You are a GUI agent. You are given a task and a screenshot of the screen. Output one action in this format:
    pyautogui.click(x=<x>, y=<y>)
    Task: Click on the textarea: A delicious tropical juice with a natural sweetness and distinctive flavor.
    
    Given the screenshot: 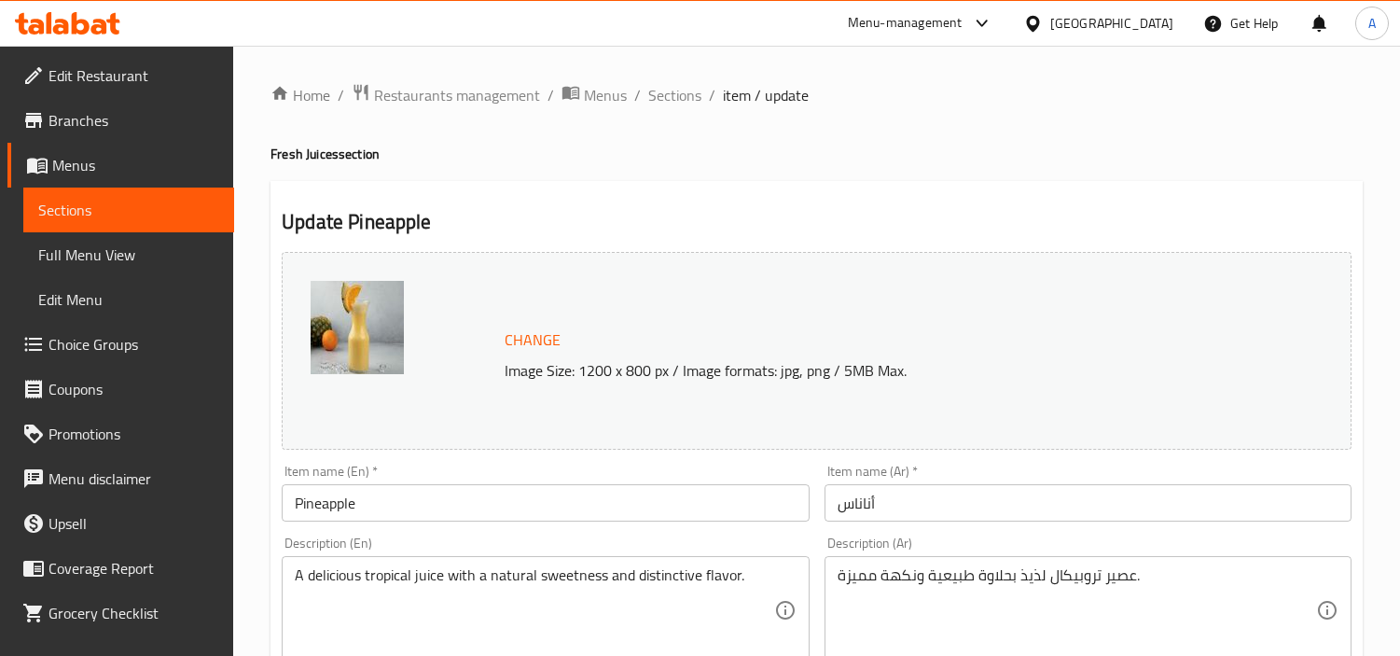 What is the action you would take?
    pyautogui.click(x=534, y=610)
    